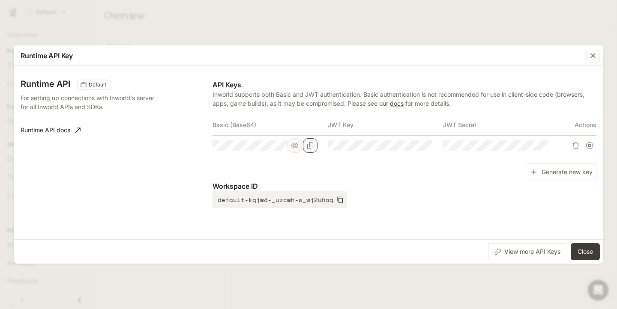 This screenshot has height=309, width=617. What do you see at coordinates (397, 103) in the screenshot?
I see `a: docs` at bounding box center [397, 103].